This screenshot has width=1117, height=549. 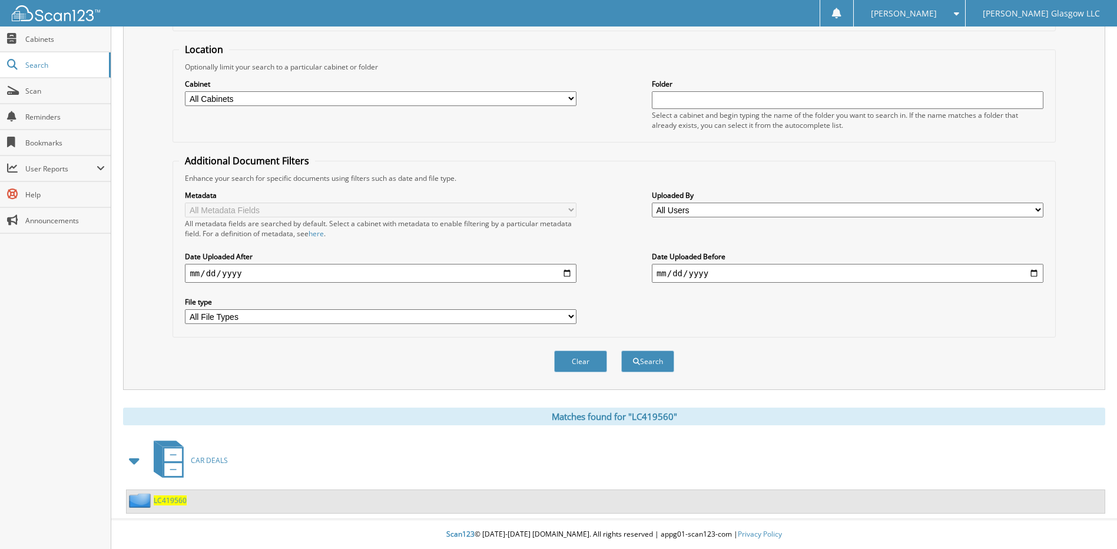 What do you see at coordinates (65, 39) in the screenshot?
I see `span: Cabinets` at bounding box center [65, 39].